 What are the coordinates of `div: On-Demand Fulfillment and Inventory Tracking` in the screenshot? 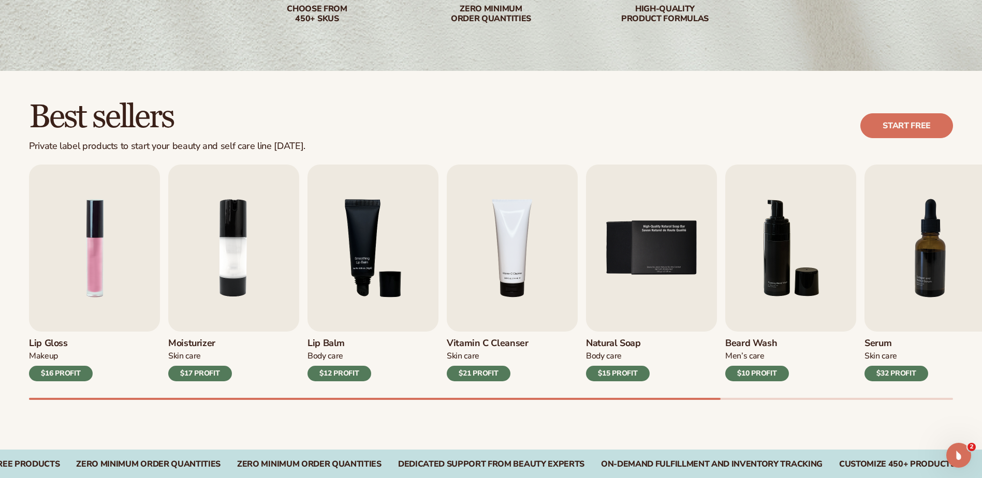 It's located at (712, 464).